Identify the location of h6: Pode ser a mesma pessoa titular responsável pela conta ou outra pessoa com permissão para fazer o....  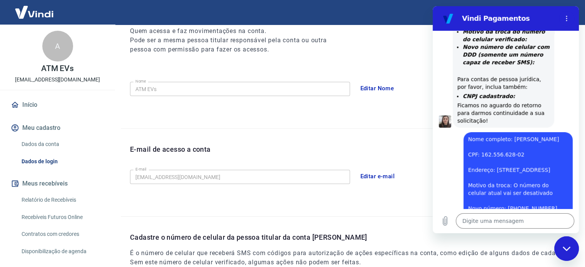
(235, 45).